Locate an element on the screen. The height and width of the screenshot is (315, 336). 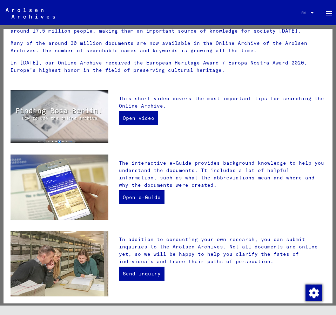
div: Change consent is located at coordinates (314, 293).